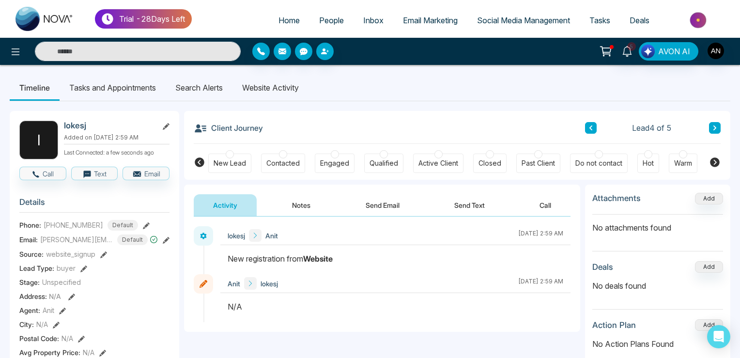 Image resolution: width=740 pixels, height=358 pixels. I want to click on span: Agent:, so click(30, 310).